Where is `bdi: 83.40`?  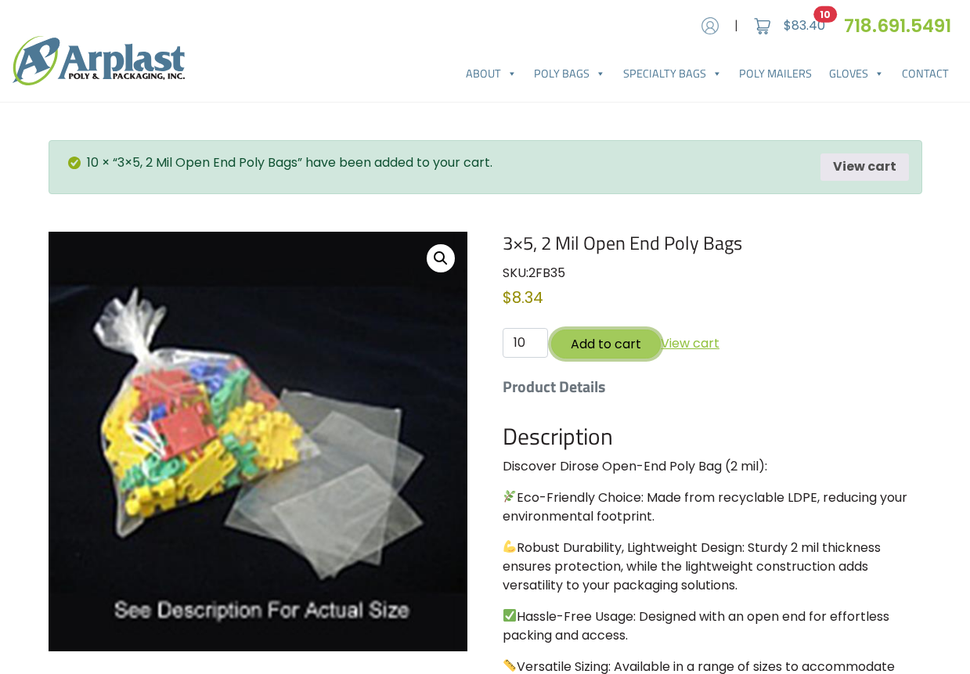
bdi: 83.40 is located at coordinates (804, 25).